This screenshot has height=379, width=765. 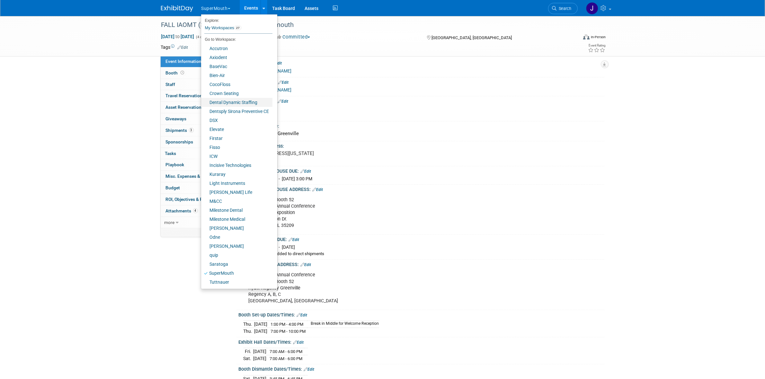 What do you see at coordinates (194, 107) in the screenshot?
I see `a: Asset Reservations9` at bounding box center [194, 107].